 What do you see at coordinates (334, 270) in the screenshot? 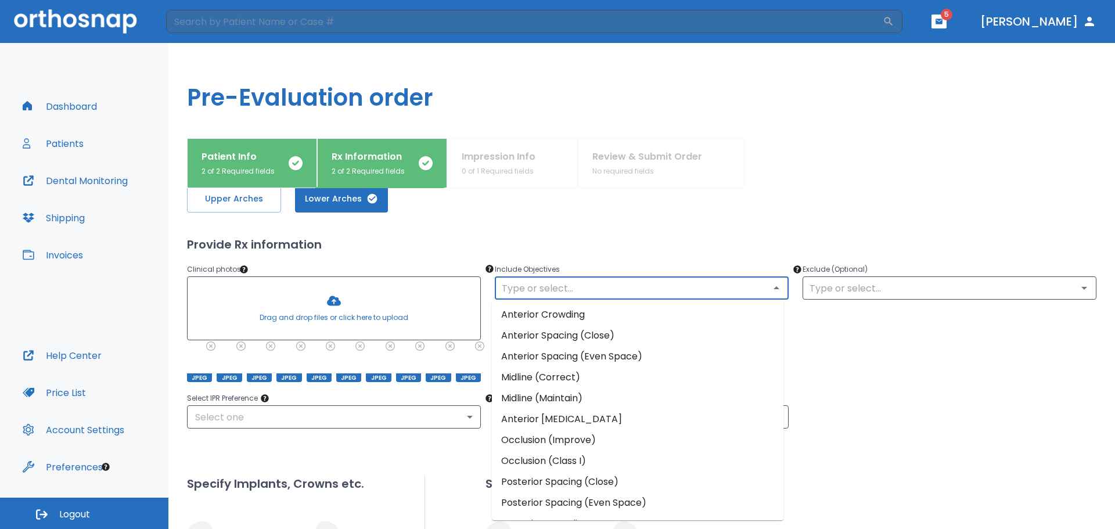
I see `p: Clinical photos *` at bounding box center [334, 270].